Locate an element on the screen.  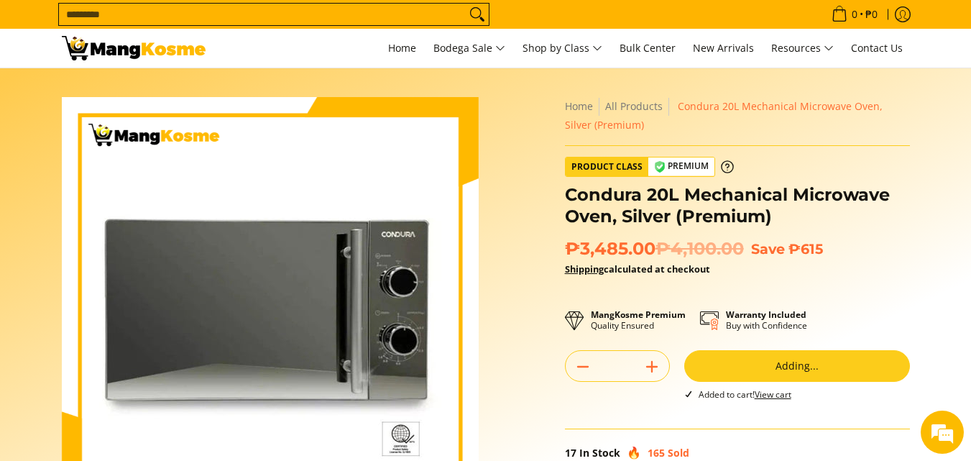
img: Buy Condura 20L Premium Mechanical Microwave Oven-Silver l Mang Kosme is located at coordinates (134, 48).